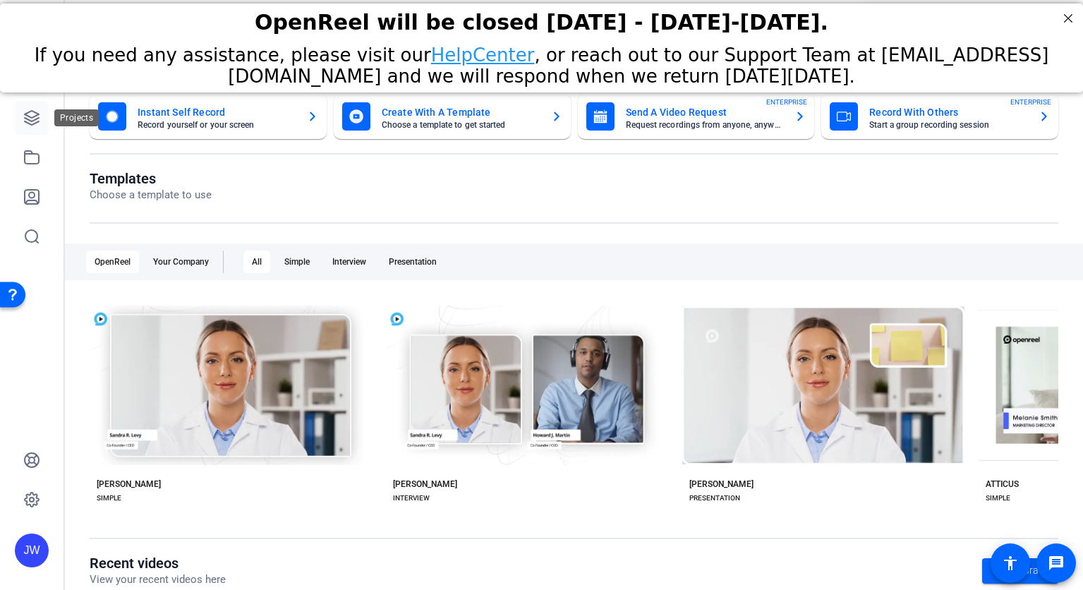 The height and width of the screenshot is (590, 1083). Describe the element at coordinates (157, 579) in the screenshot. I see `p: View your recent videos here` at that location.